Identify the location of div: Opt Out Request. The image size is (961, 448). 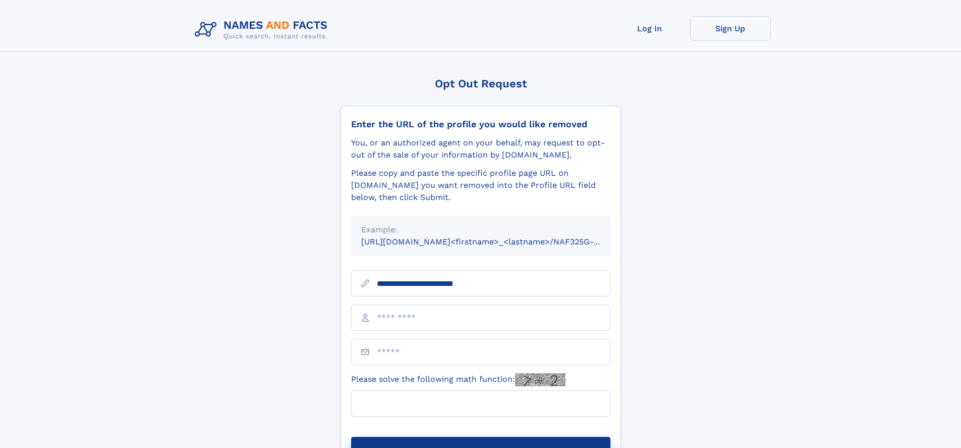
(481, 83).